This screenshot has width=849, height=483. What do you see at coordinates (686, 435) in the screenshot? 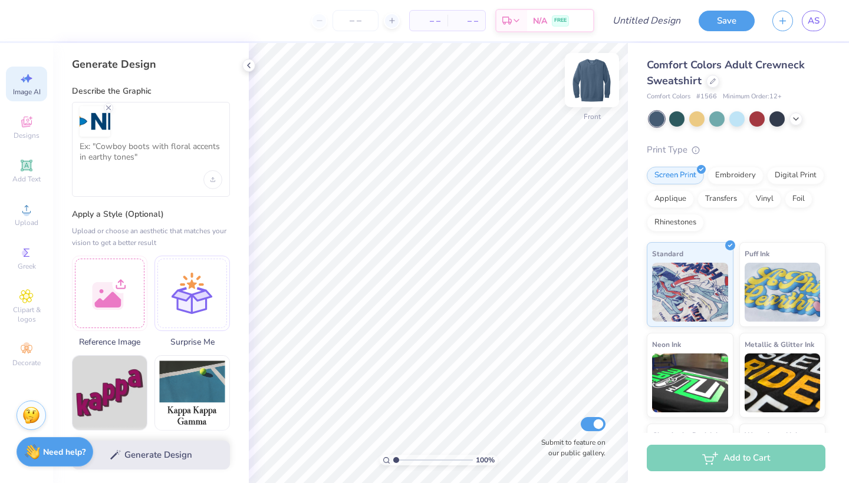
I see `span: Glow in the Dark Ink` at bounding box center [686, 435].